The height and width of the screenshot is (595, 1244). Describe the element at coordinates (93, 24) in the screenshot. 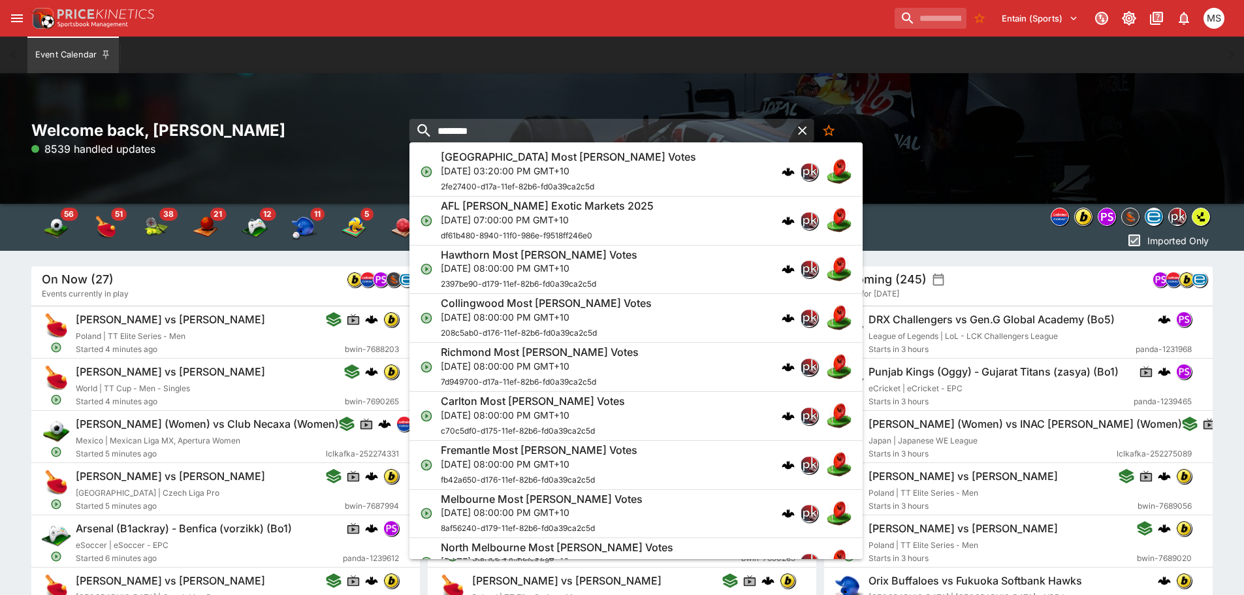

I see `img: Sportsbook Management` at that location.